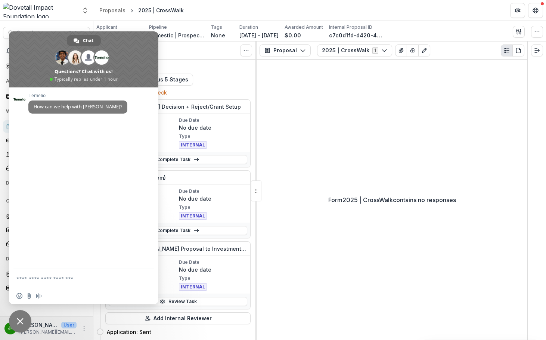 This screenshot has width=546, height=340. I want to click on a: Review Task, so click(178, 302).